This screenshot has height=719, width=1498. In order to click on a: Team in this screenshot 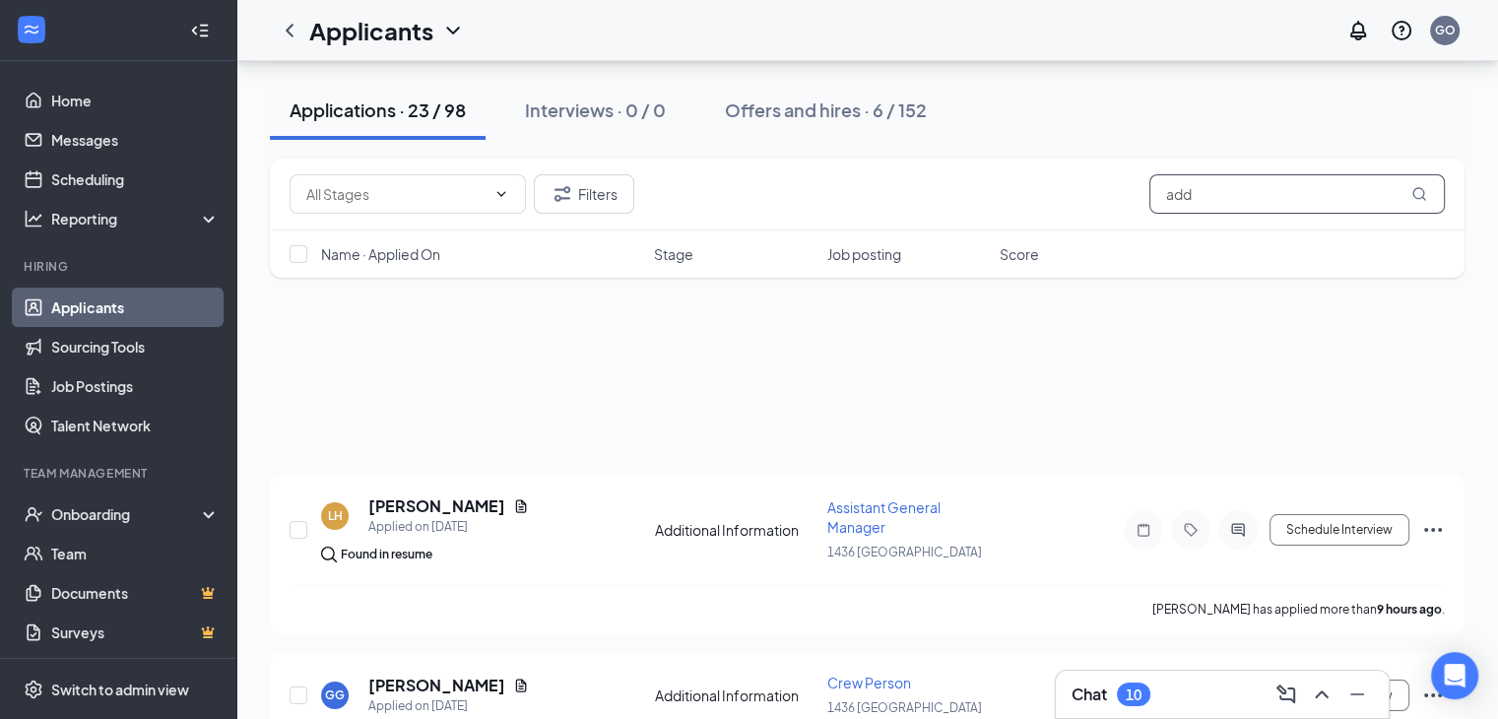, I will do `click(135, 554)`.